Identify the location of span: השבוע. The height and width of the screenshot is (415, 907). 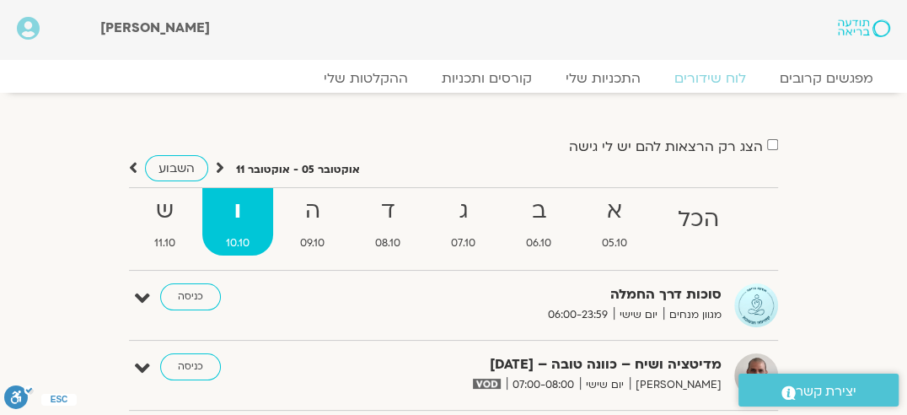
(176, 168).